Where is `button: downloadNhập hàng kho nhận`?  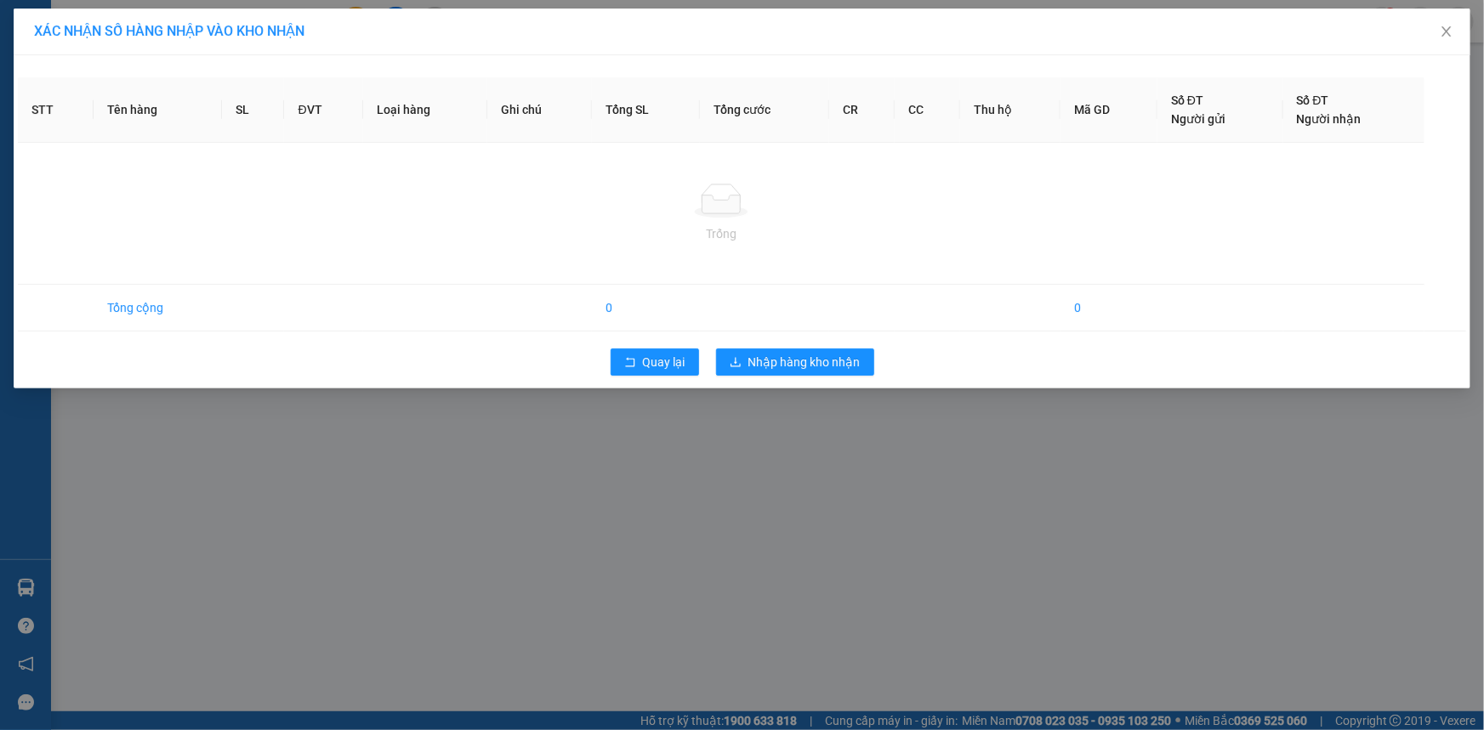 button: downloadNhập hàng kho nhận is located at coordinates (795, 362).